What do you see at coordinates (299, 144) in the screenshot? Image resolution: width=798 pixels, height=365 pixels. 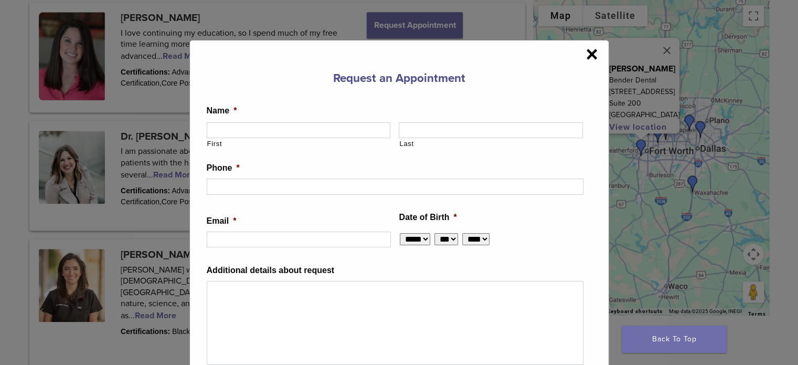 I see `label: First` at bounding box center [299, 144].